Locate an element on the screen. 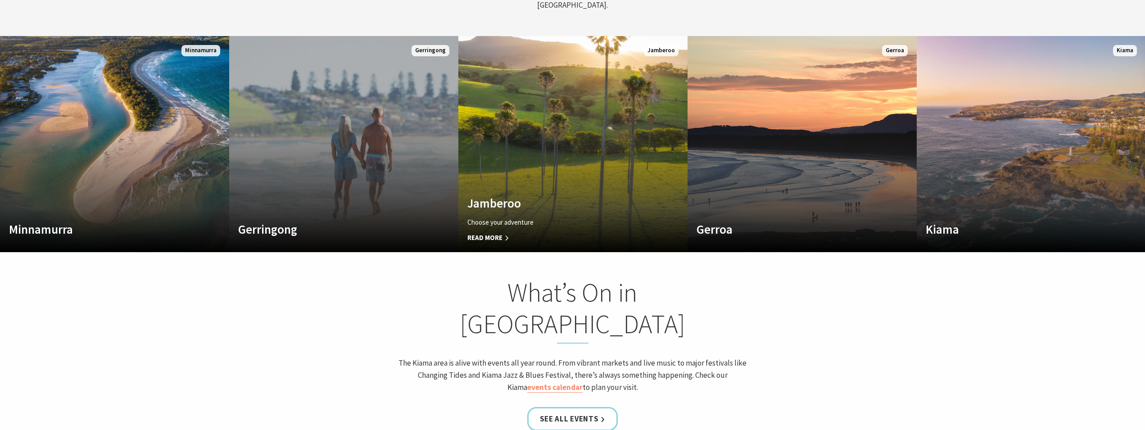  span: Jamberoo is located at coordinates (661, 50).